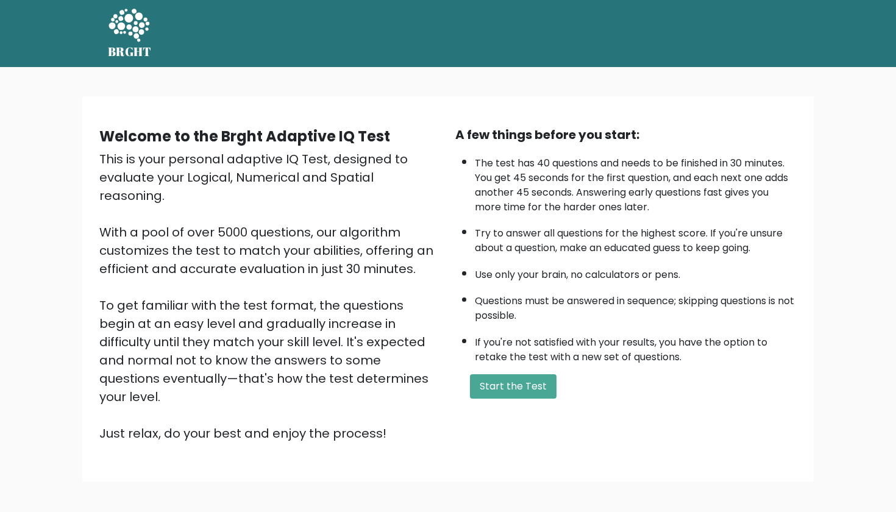  Describe the element at coordinates (130, 34) in the screenshot. I see `a: BRGHT` at that location.